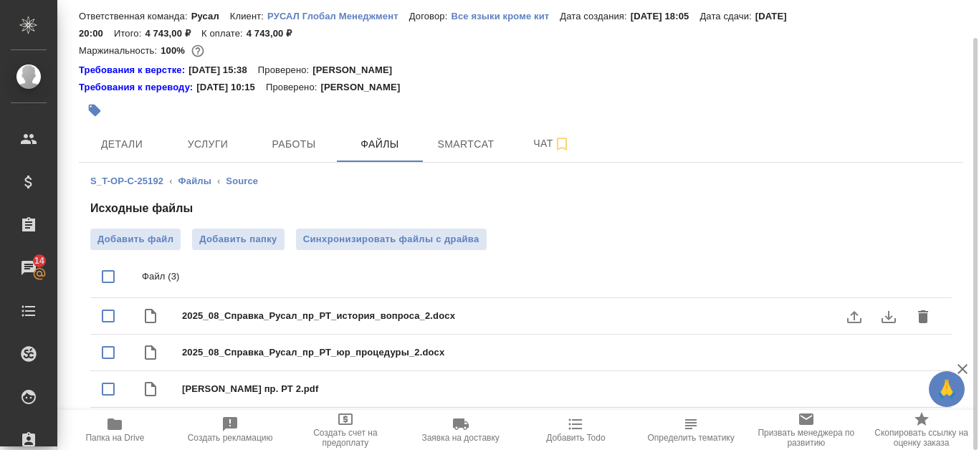  Describe the element at coordinates (115, 438) in the screenshot. I see `span: Папка на Drive` at that location.